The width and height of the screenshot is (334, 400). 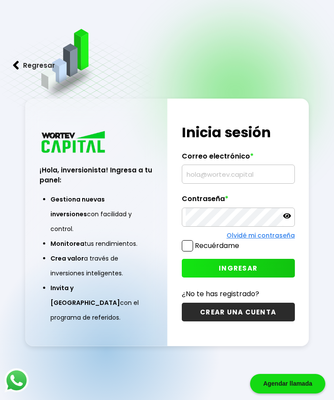 What do you see at coordinates (67, 244) in the screenshot?
I see `span: Monitorea` at bounding box center [67, 244].